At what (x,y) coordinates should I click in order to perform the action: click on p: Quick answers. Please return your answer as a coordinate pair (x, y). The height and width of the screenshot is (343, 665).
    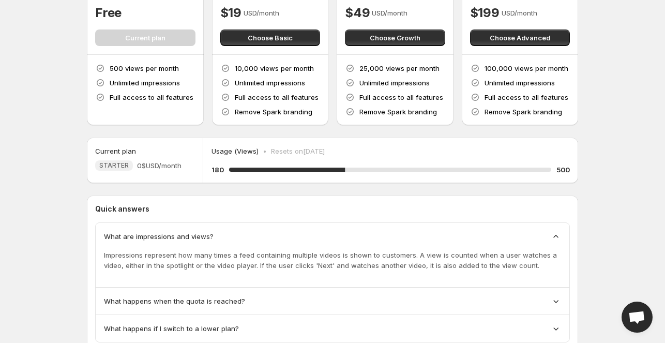
    Looking at the image, I should click on (332, 209).